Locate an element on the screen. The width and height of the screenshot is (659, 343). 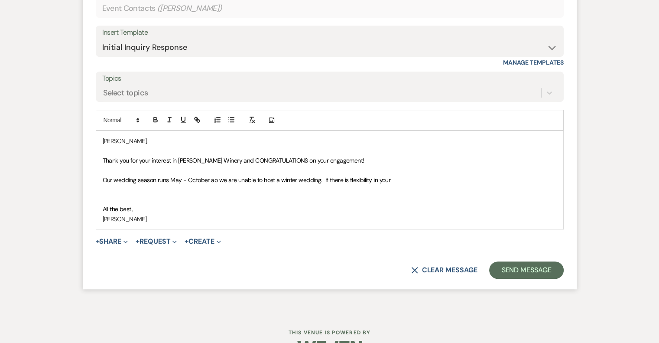
button: Clear message is located at coordinates (444, 270).